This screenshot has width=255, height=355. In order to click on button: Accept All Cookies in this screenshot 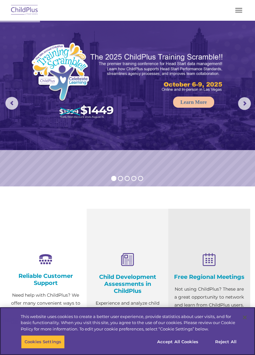, I will do `click(178, 342)`.